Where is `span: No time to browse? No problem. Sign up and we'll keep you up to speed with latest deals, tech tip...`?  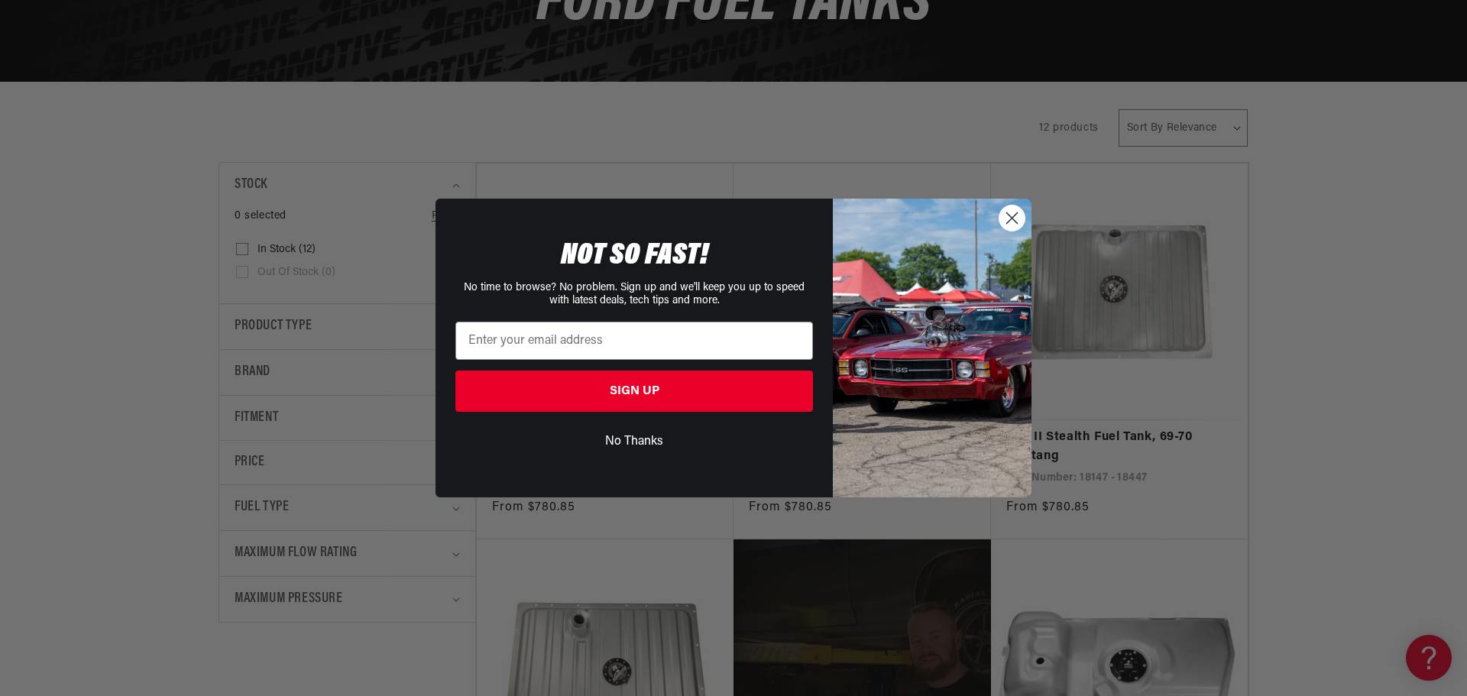
span: No time to browse? No problem. Sign up and we'll keep you up to speed with latest deals, tech tip... is located at coordinates (634, 294).